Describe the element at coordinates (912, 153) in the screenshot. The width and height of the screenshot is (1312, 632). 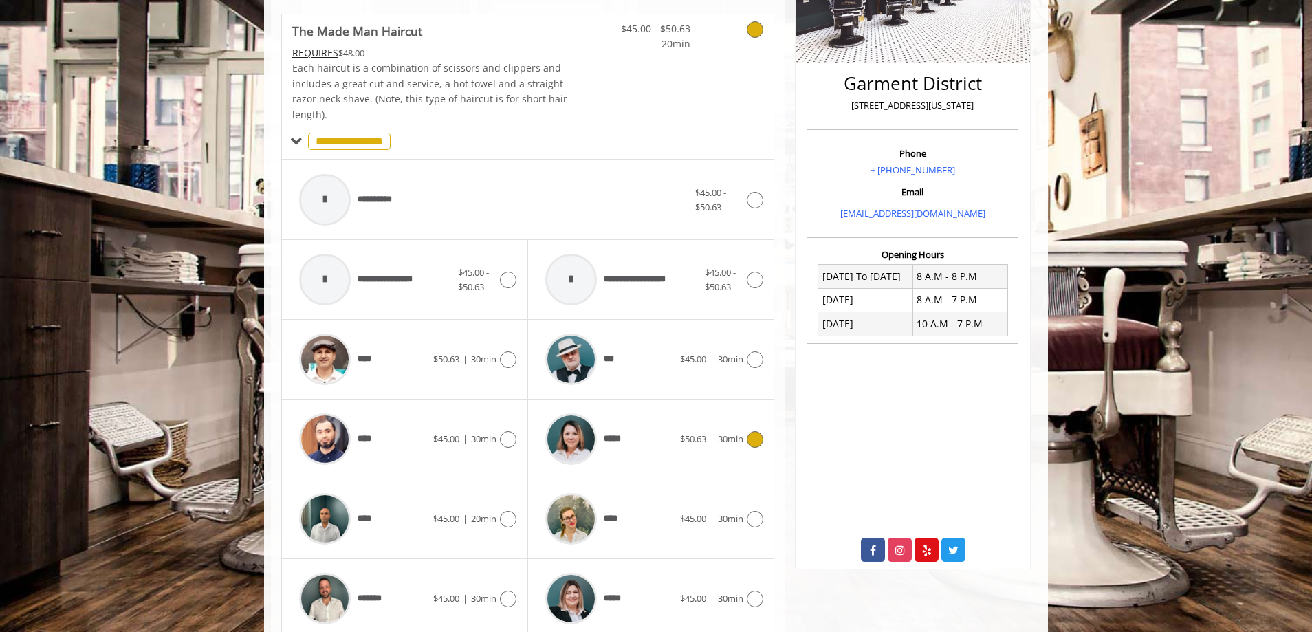
I see `h3: Phone` at that location.